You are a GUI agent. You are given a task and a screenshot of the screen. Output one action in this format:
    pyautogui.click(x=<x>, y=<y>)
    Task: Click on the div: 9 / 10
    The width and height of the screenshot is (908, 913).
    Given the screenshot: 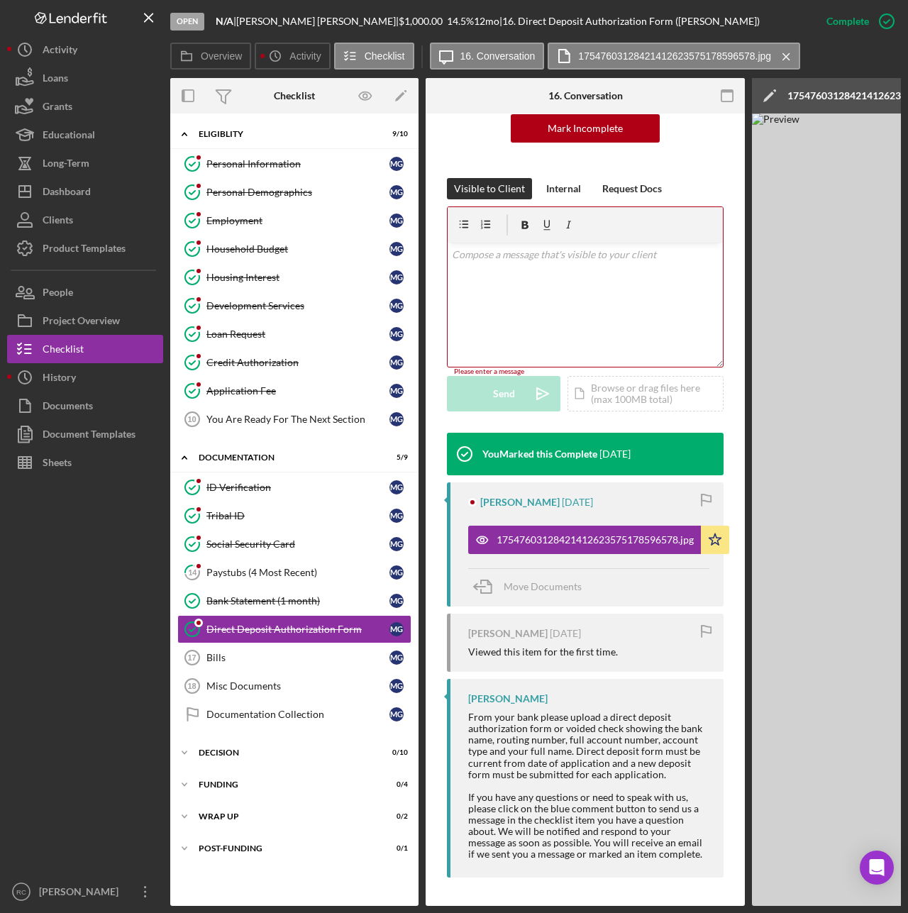 What is the action you would take?
    pyautogui.click(x=395, y=134)
    